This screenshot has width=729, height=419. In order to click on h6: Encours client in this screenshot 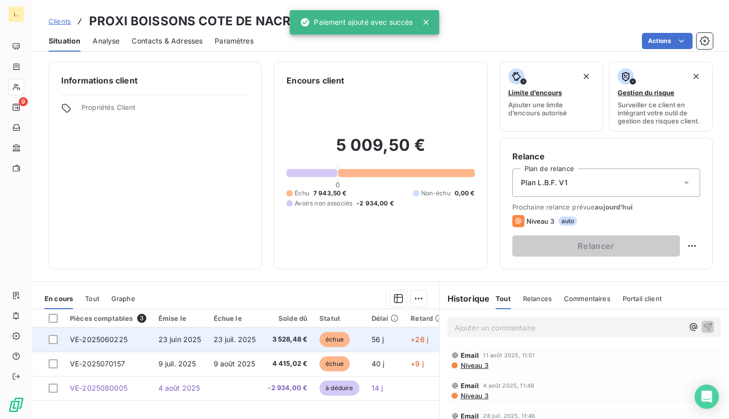, I will do `click(316, 81)`.